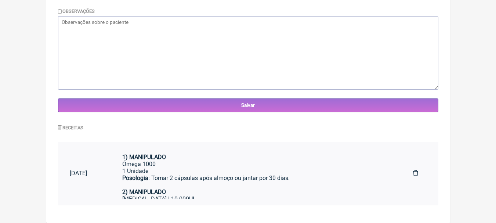  What do you see at coordinates (256, 181) in the screenshot?
I see `div: : Tomar 2 cápsulas após almoço ou jantar por 30 dias.` at bounding box center [256, 181].